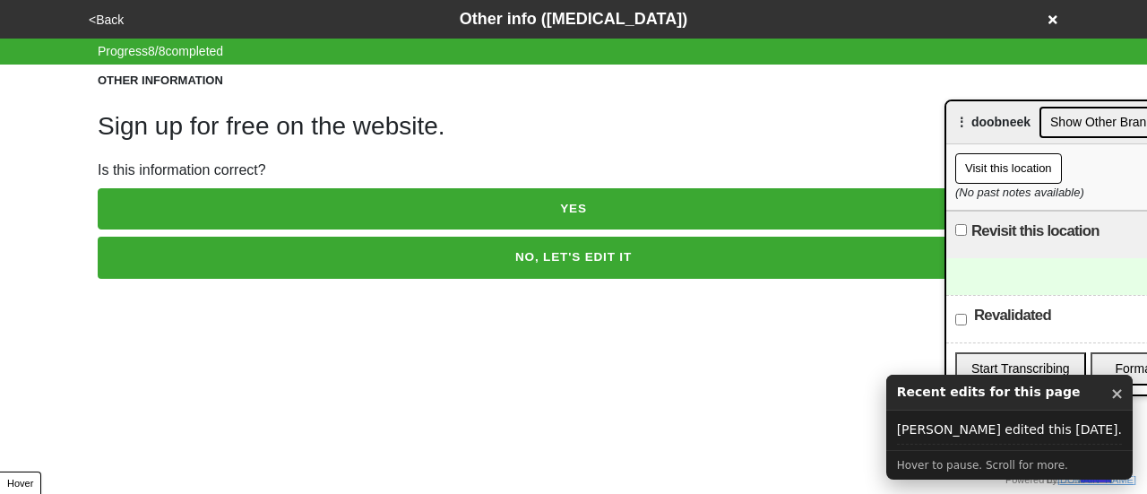 The height and width of the screenshot is (494, 1147). I want to click on div: Hover to pause. Scroll for more., so click(1009, 464).